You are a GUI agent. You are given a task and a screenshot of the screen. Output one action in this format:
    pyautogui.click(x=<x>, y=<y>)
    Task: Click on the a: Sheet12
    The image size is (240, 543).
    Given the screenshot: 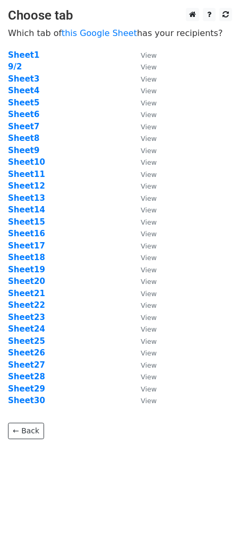 What is the action you would take?
    pyautogui.click(x=27, y=186)
    